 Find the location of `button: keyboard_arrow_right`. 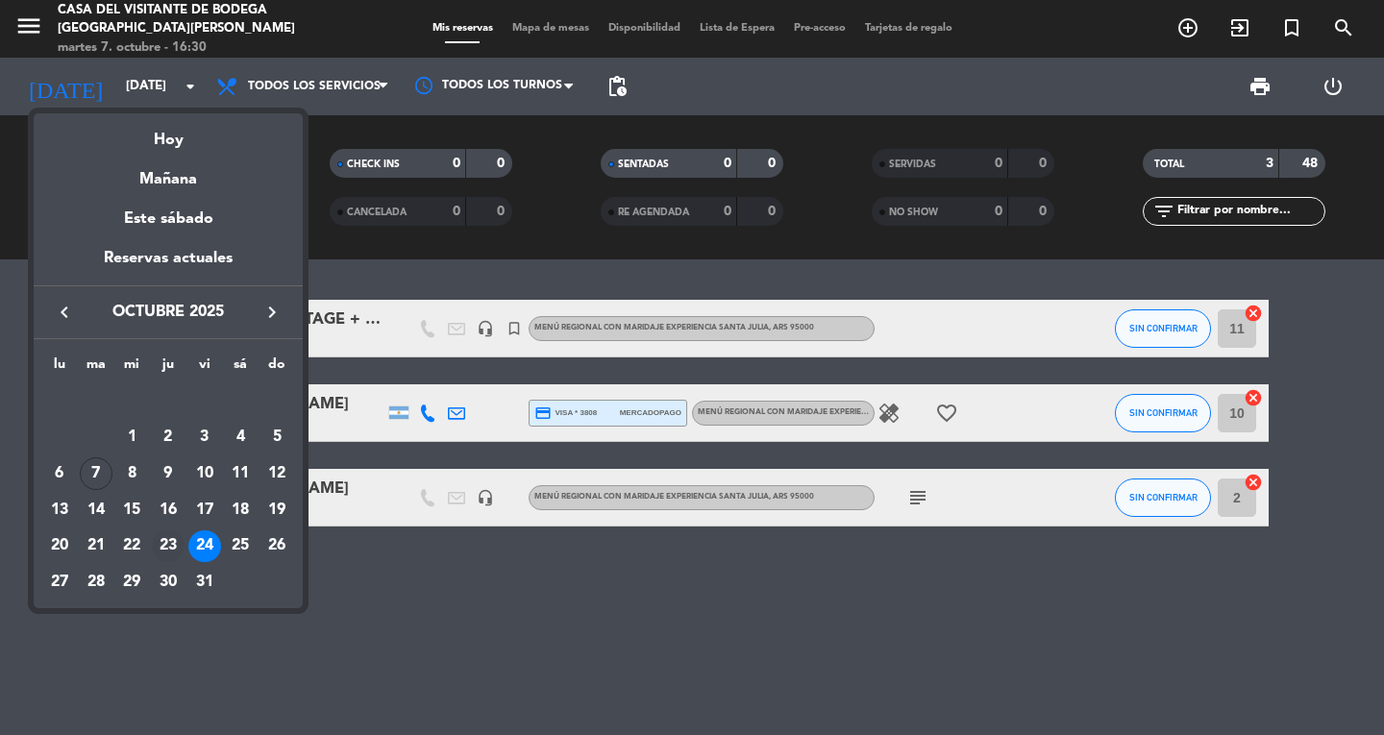

button: keyboard_arrow_right is located at coordinates (272, 312).